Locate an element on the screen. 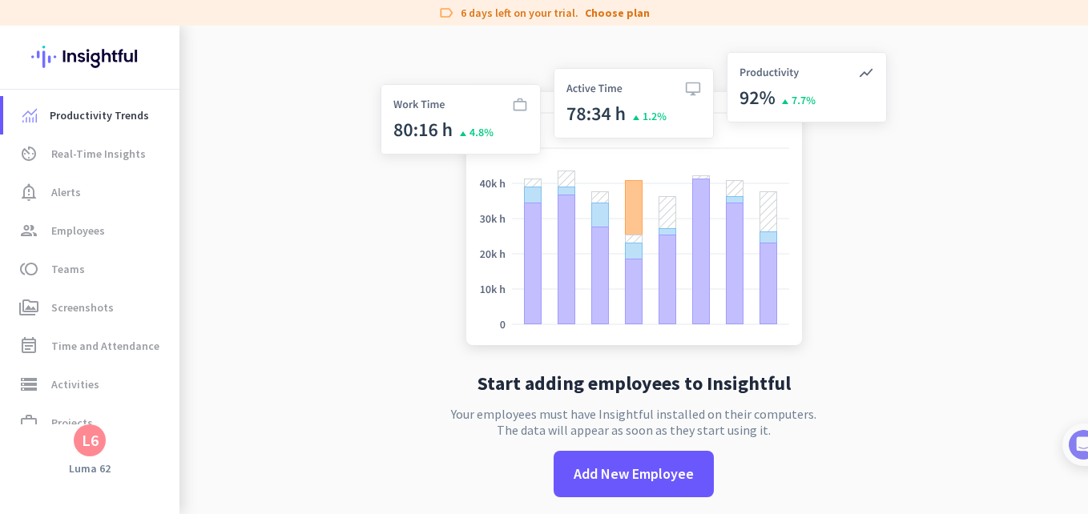 This screenshot has width=1088, height=514. i: av_timer is located at coordinates (29, 154).